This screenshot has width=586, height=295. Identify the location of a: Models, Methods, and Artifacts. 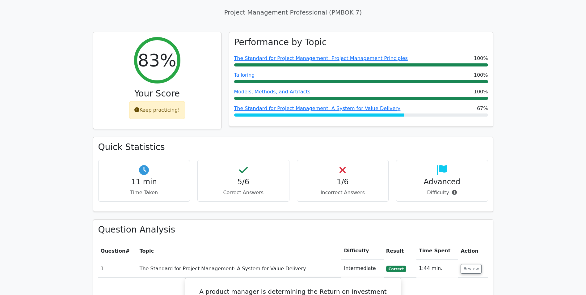
(272, 91).